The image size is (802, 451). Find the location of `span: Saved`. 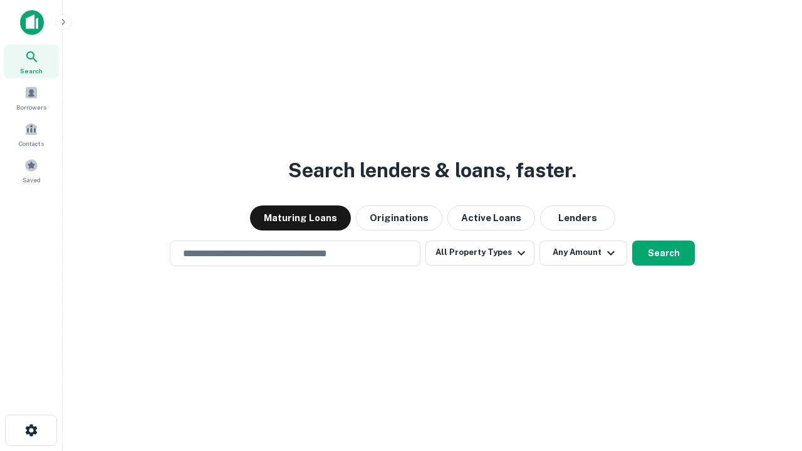

span: Saved is located at coordinates (31, 180).